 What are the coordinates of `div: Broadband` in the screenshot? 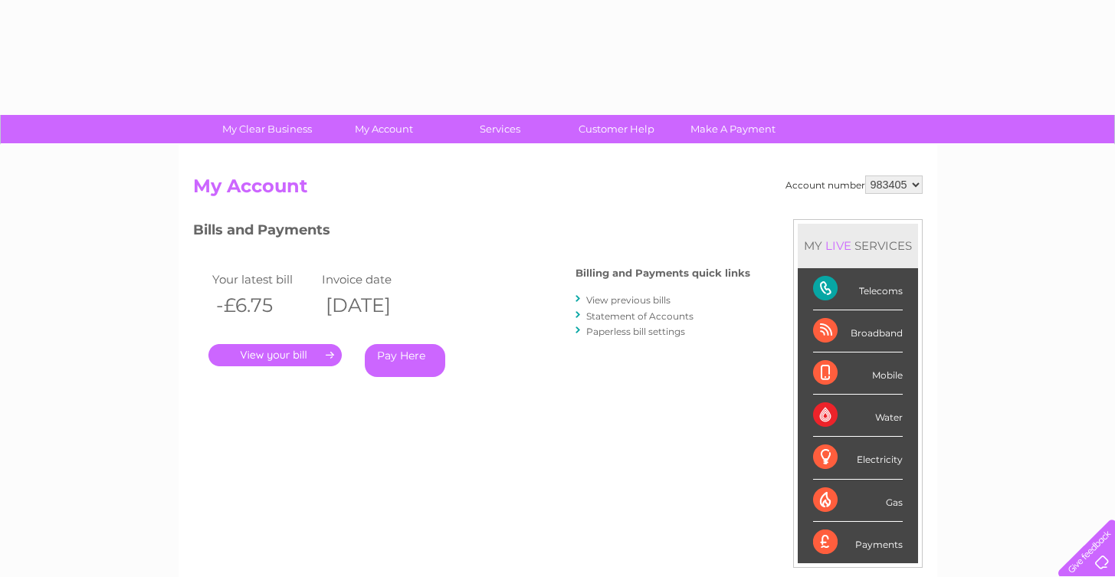 It's located at (858, 331).